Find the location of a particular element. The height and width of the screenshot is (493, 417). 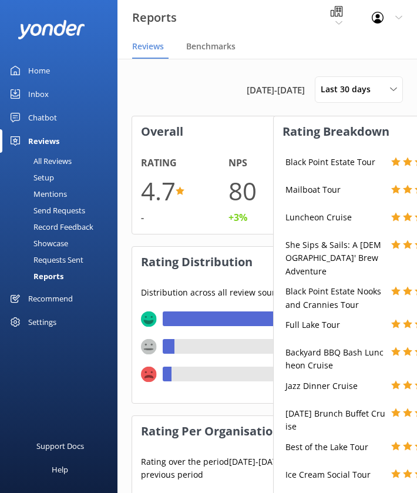

a: Showcase is located at coordinates (62, 243).